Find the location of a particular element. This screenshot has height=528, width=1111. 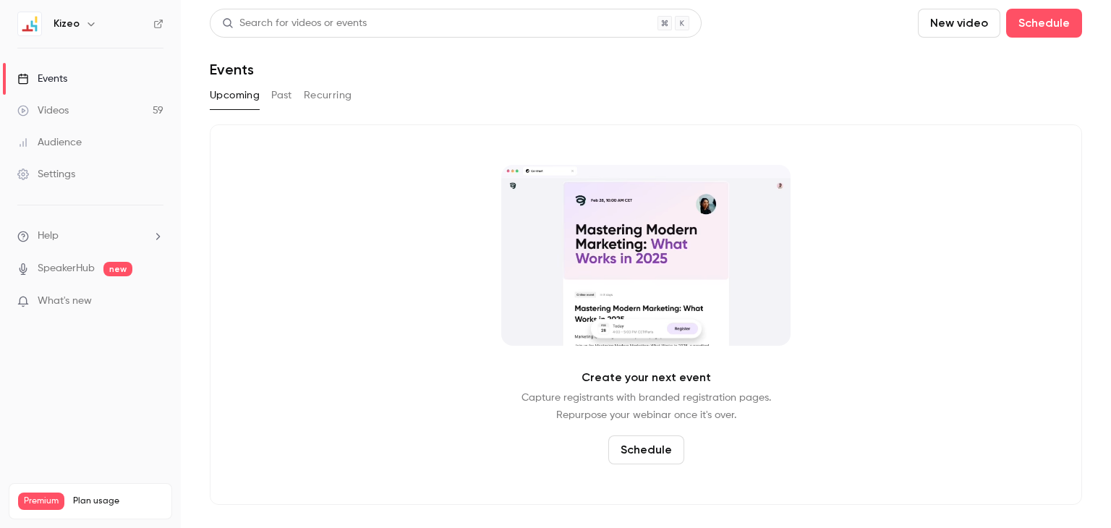

img: Kizeo is located at coordinates (30, 24).